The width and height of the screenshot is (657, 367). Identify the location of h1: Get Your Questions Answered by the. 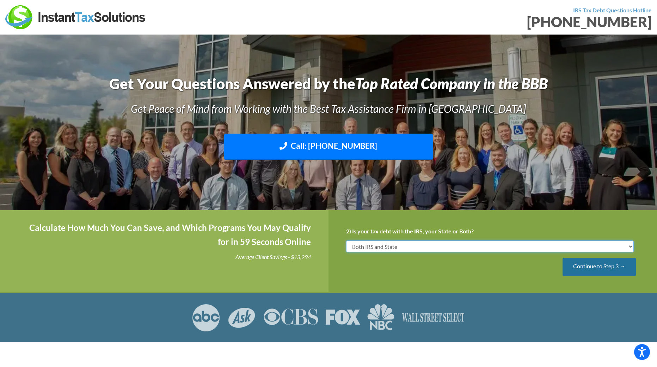
(329, 84).